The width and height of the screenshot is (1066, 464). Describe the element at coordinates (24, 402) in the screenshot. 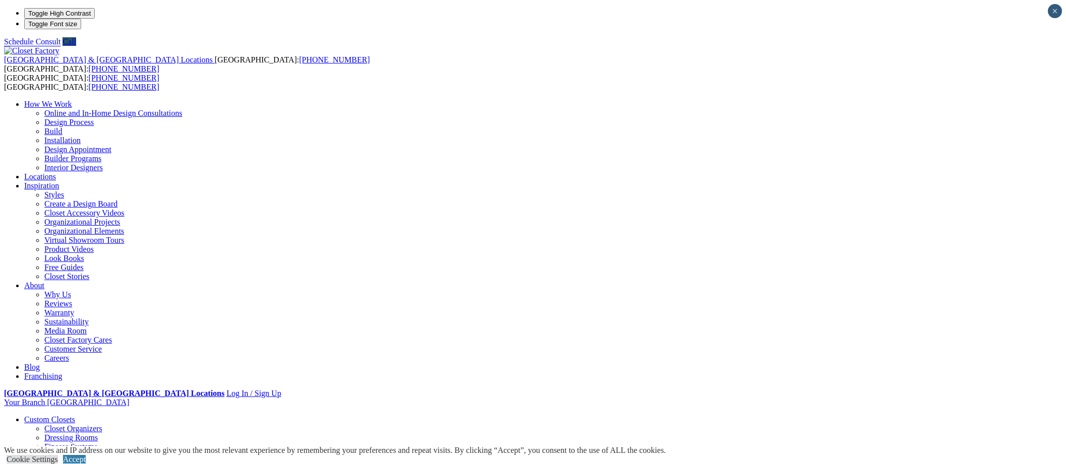

I see `span: Your Branch` at that location.